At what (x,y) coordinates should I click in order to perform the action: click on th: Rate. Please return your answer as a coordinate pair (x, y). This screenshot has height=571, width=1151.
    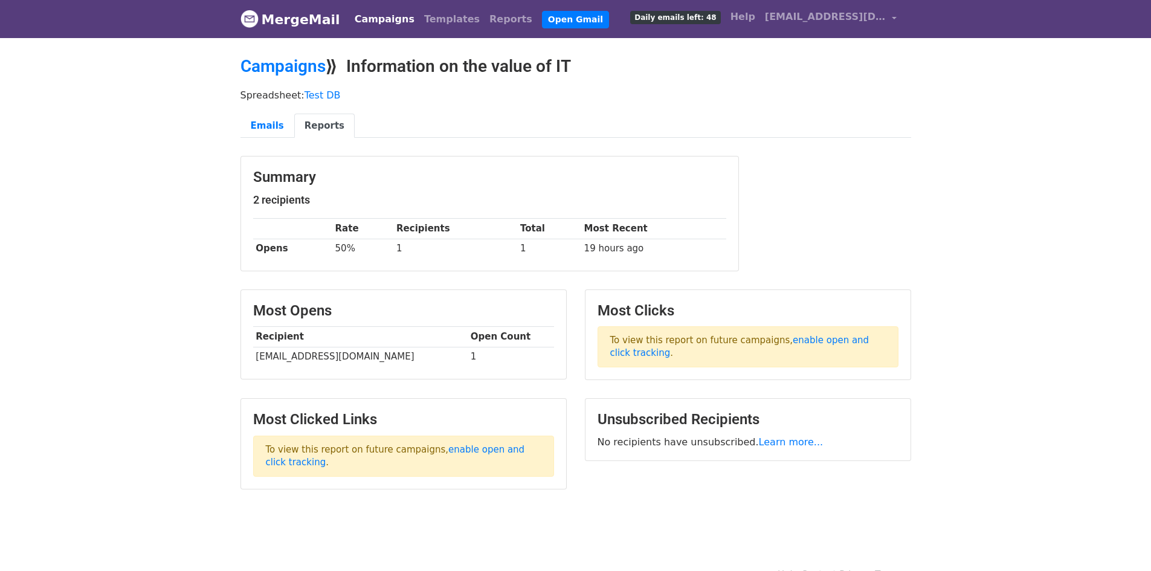
    Looking at the image, I should click on (363, 228).